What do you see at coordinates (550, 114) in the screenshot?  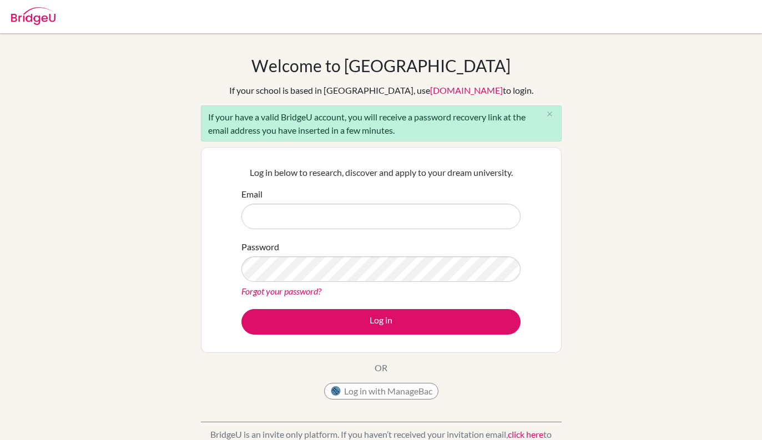 I see `button: Close` at bounding box center [550, 114].